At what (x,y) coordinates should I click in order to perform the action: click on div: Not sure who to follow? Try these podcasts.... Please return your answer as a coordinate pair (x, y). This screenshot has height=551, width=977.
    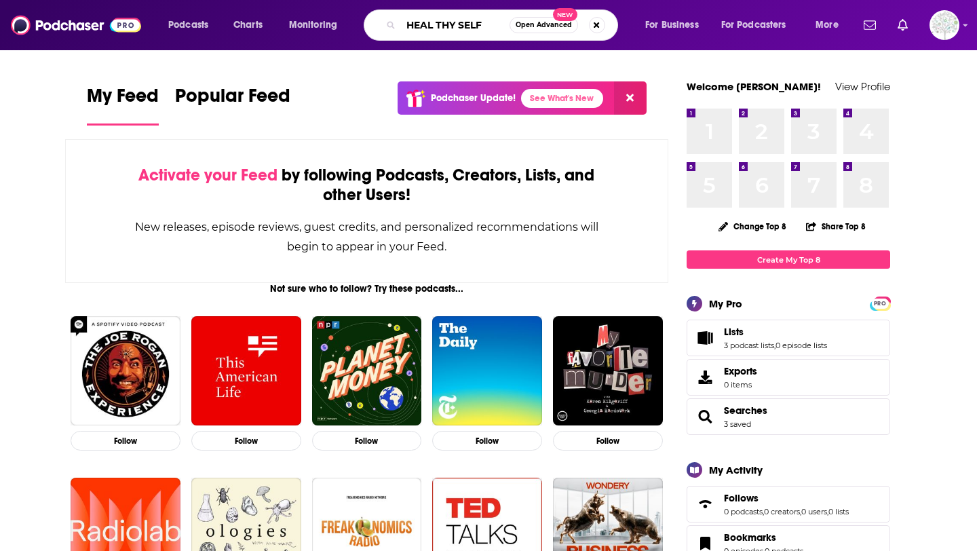
    Looking at the image, I should click on (366, 288).